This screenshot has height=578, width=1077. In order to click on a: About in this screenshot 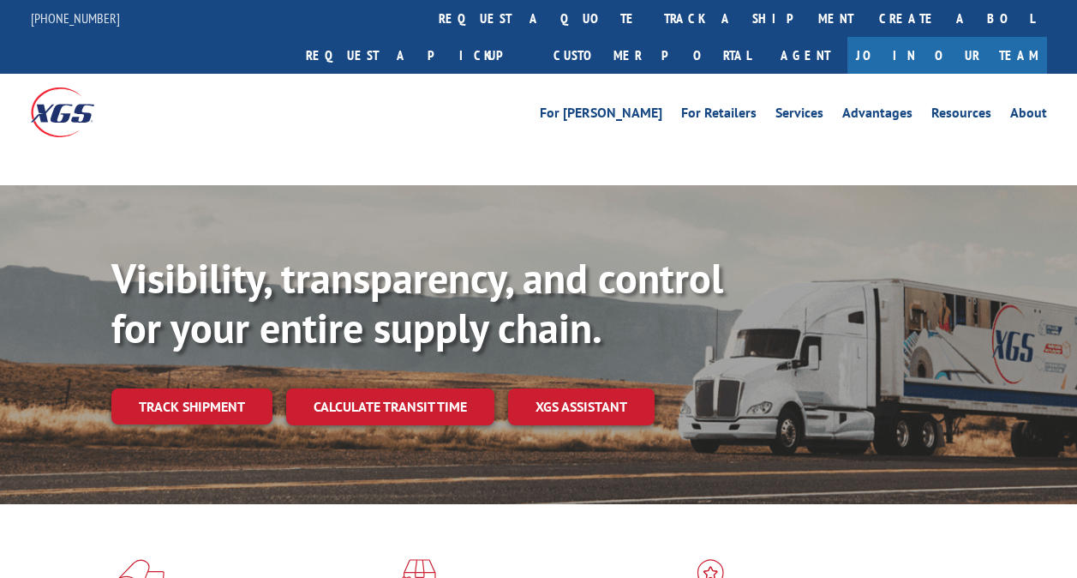, I will do `click(1028, 116)`.